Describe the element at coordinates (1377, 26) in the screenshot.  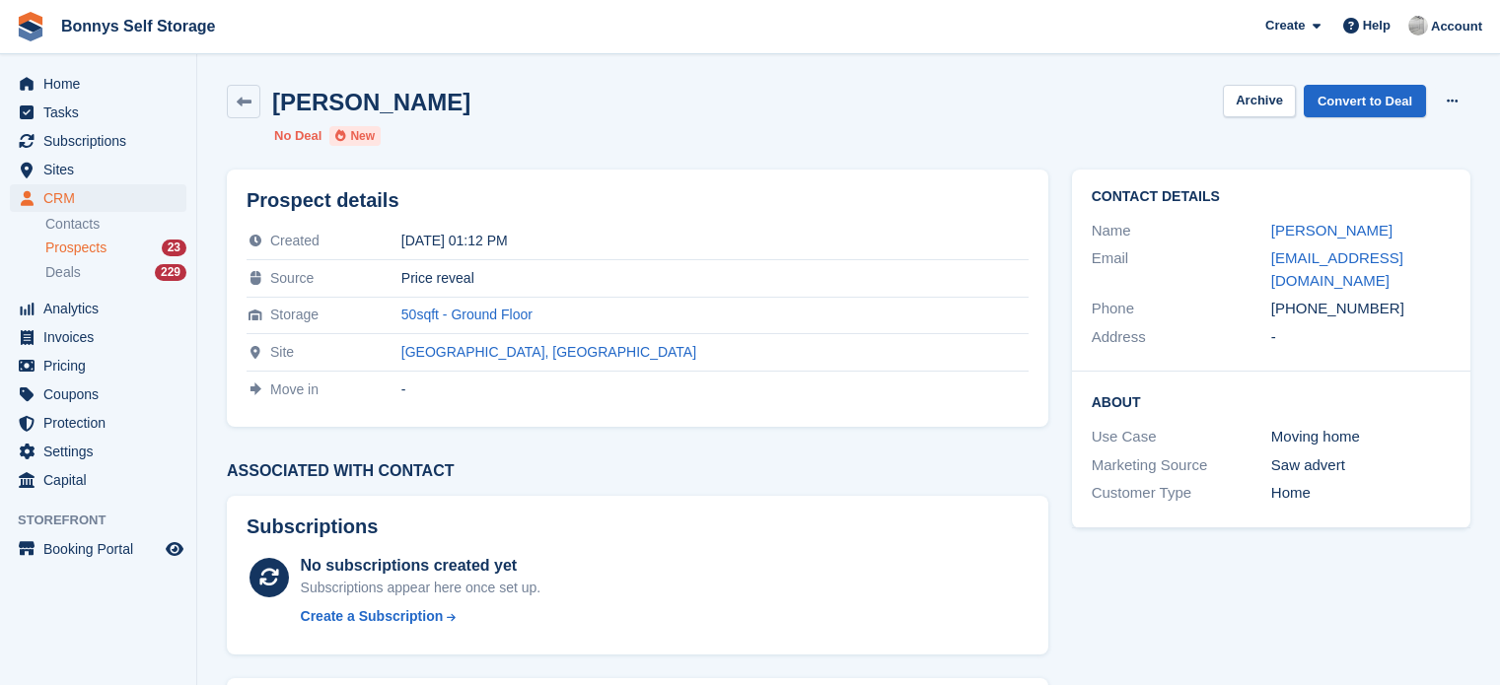
I see `span: Help` at that location.